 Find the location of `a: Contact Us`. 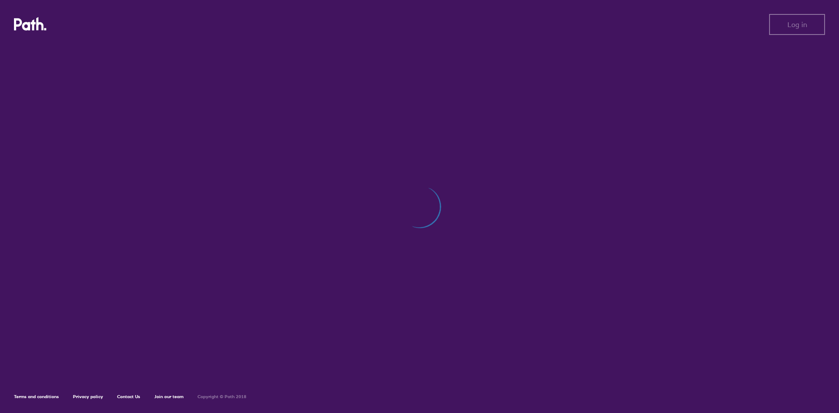

a: Contact Us is located at coordinates (128, 396).